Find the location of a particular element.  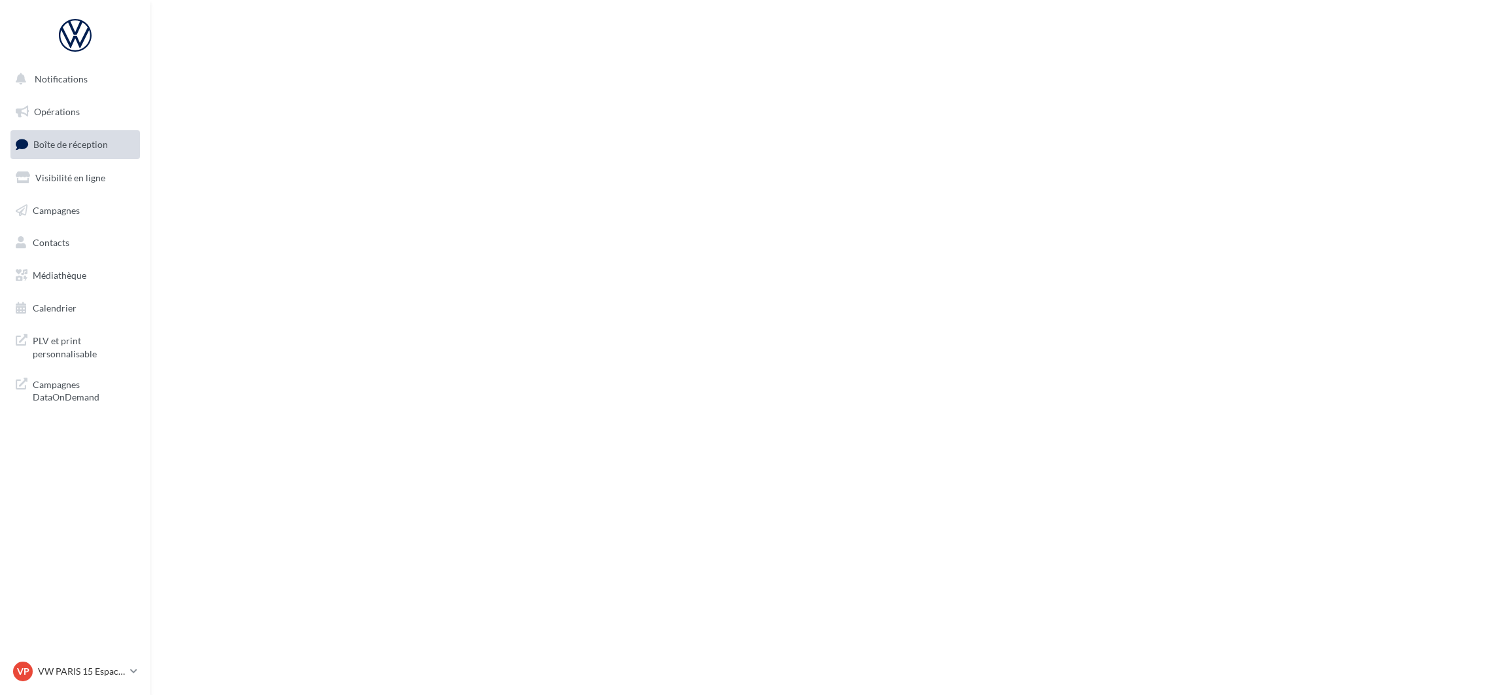

span: Opérations is located at coordinates (57, 111).